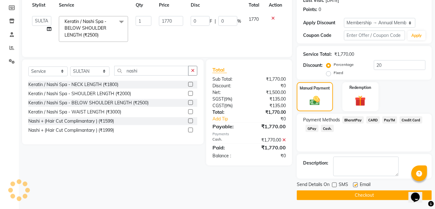 This screenshot has width=435, height=209. What do you see at coordinates (343, 64) in the screenshot?
I see `label: Percentage` at bounding box center [343, 64].